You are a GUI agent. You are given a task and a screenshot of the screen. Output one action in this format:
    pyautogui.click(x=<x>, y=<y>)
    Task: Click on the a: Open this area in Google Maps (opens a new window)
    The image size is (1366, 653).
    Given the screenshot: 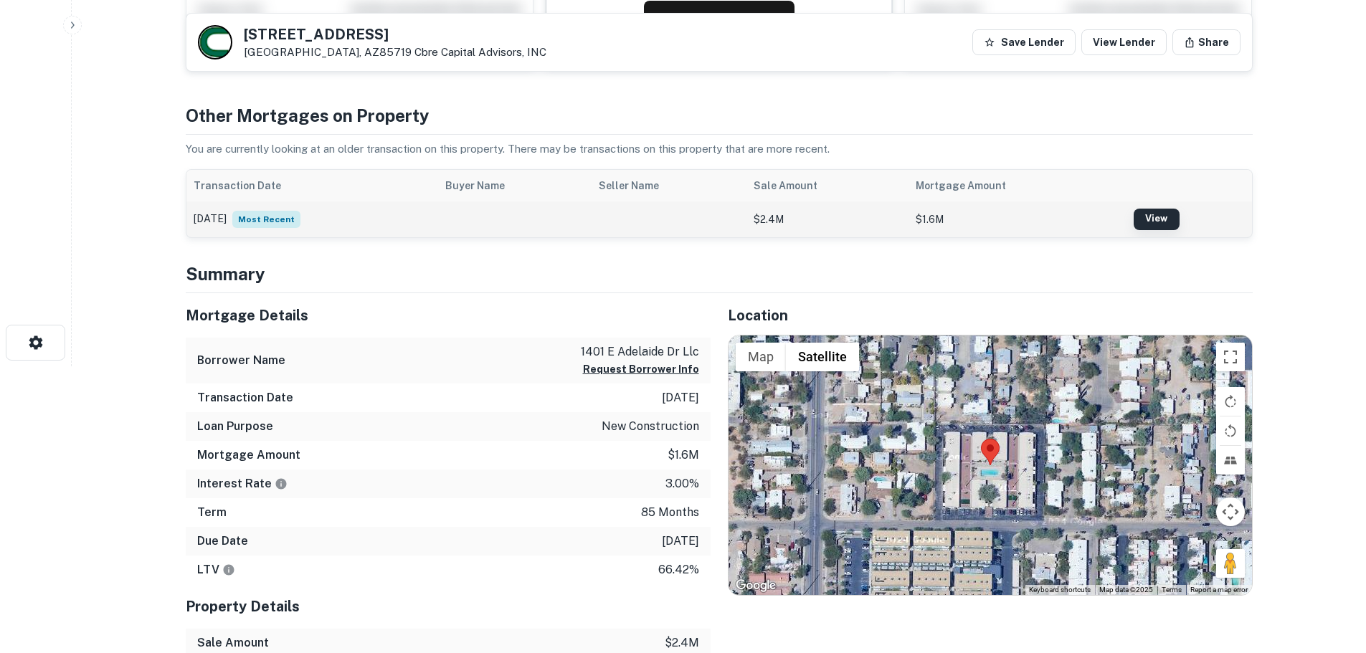 What is the action you would take?
    pyautogui.click(x=756, y=586)
    